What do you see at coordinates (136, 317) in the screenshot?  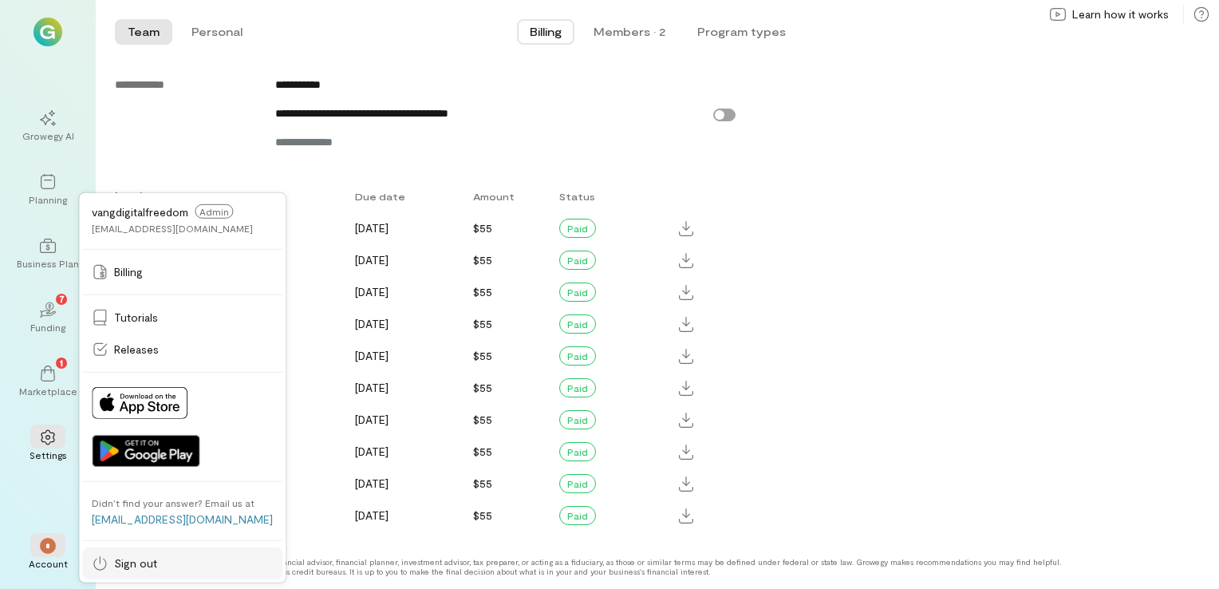 I see `span: Tutorials` at bounding box center [136, 317].